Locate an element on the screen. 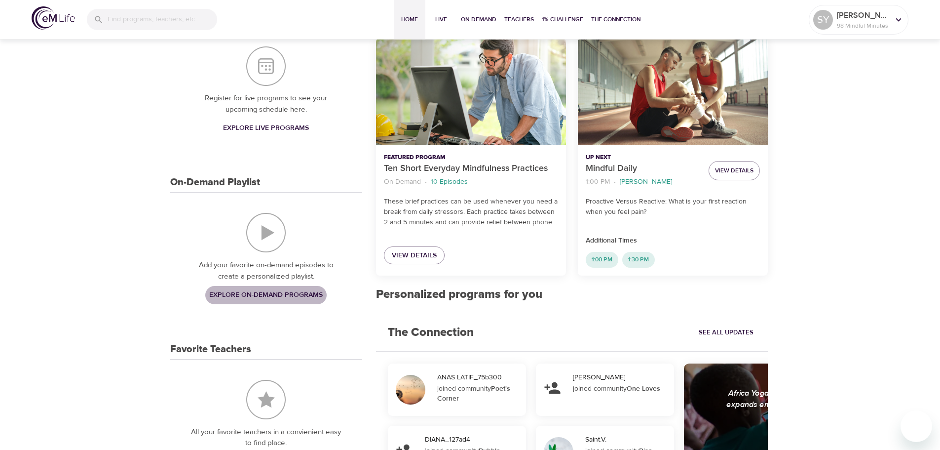 This screenshot has width=940, height=450. h3: On-Demand Playlist is located at coordinates (215, 182).